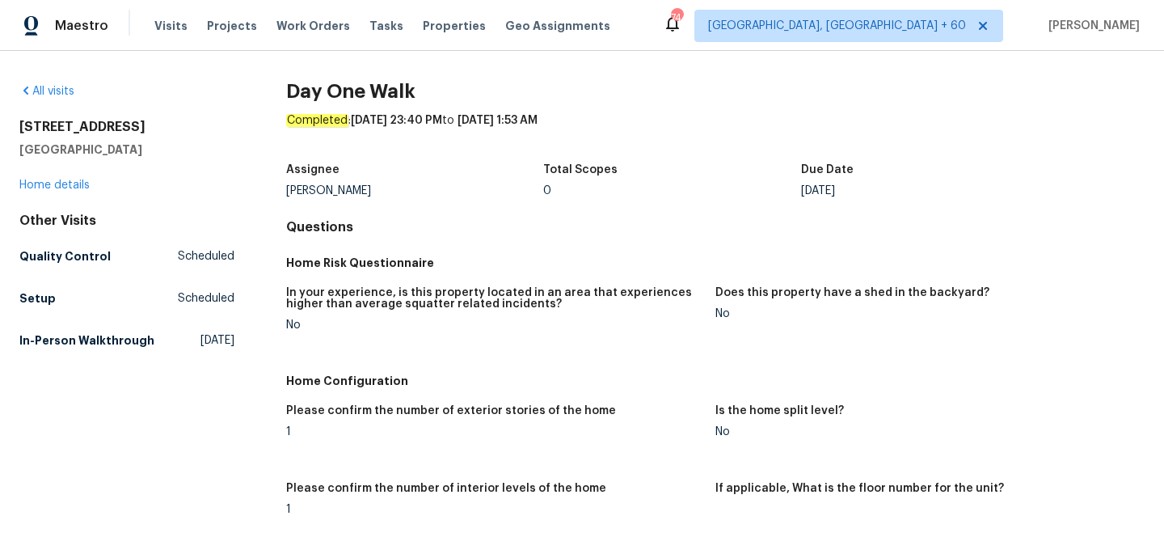 This screenshot has width=1164, height=537. What do you see at coordinates (715, 263) in the screenshot?
I see `h5: Home Risk Questionnaire` at bounding box center [715, 263].